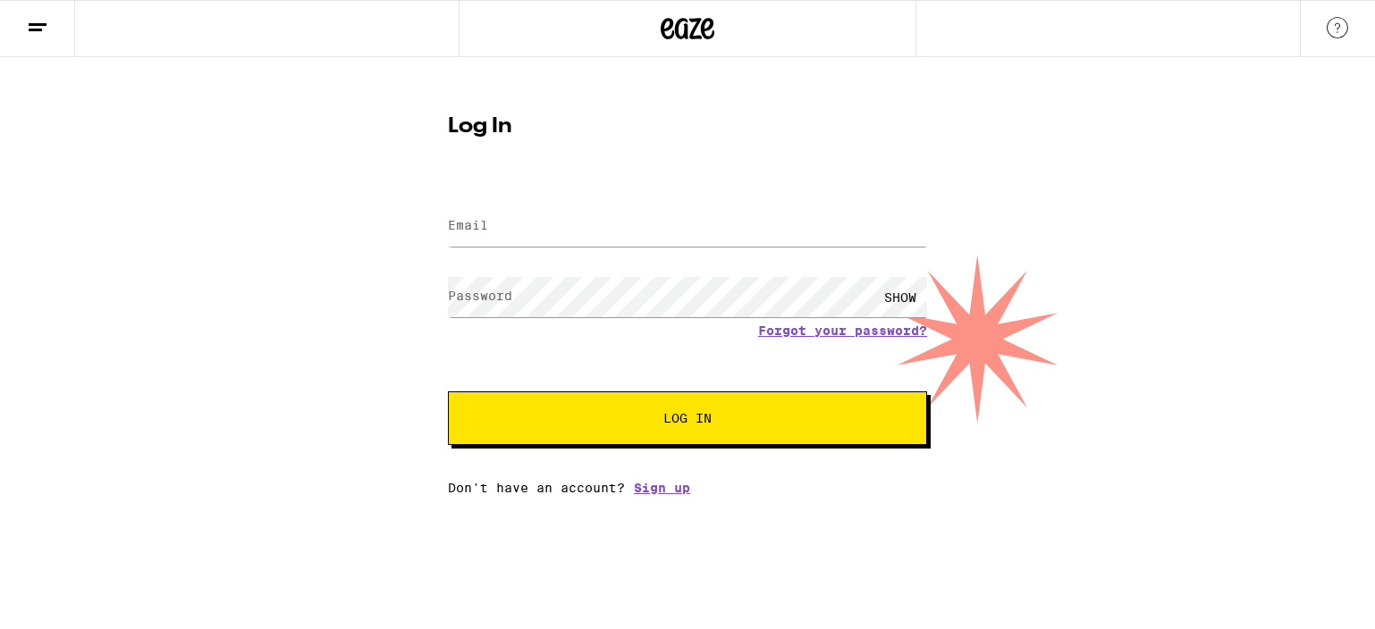 The image size is (1375, 629). I want to click on a: Sign up, so click(662, 488).